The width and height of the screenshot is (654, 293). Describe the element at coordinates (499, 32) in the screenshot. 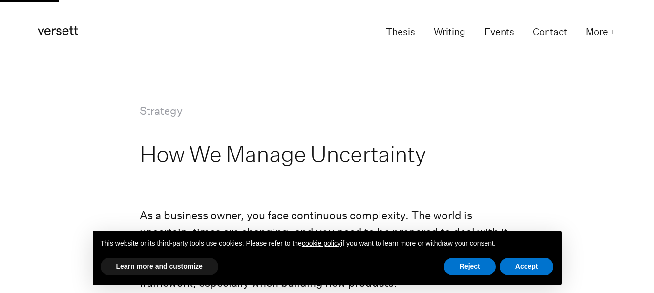

I see `a: Events` at that location.